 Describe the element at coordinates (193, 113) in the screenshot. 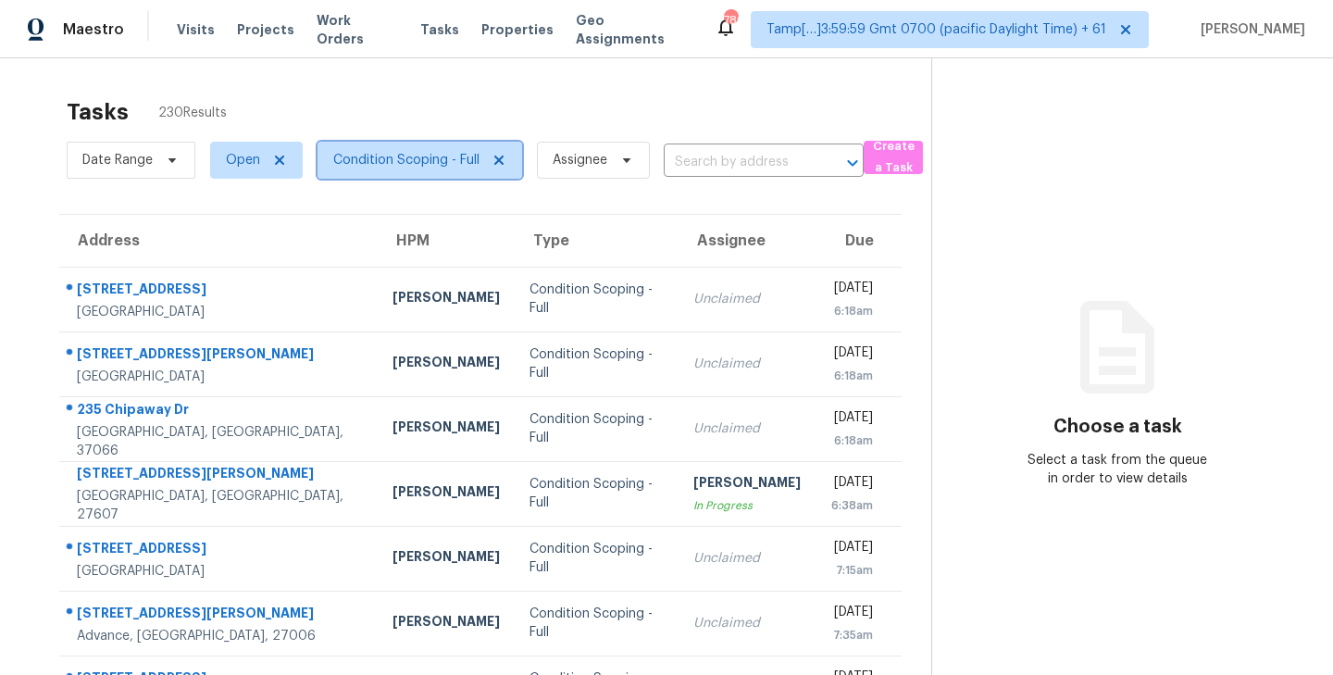

I see `span: 230 Results` at that location.